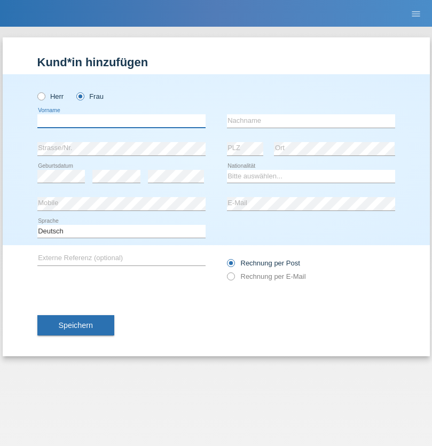 This screenshot has height=446, width=432. What do you see at coordinates (230, 279) in the screenshot?
I see `input: Rechnung per E-Mail` at bounding box center [230, 279].